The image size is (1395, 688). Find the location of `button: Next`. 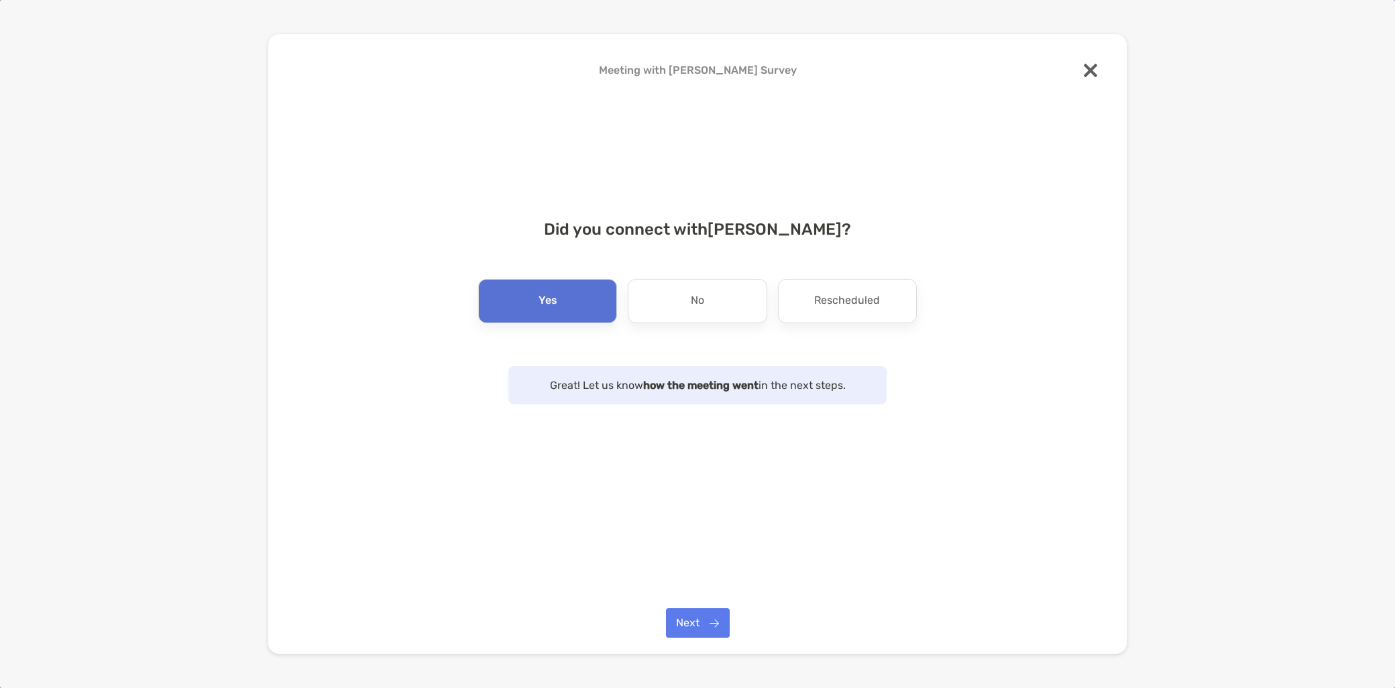

button: Next is located at coordinates (698, 623).